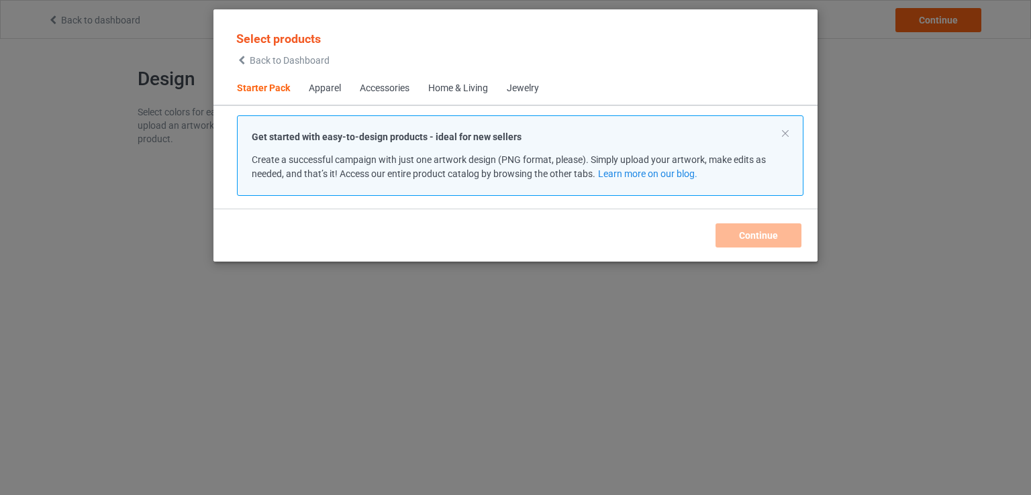 The height and width of the screenshot is (495, 1031). I want to click on strong: Get started with easy-to-design products - ideal for new sellers, so click(387, 137).